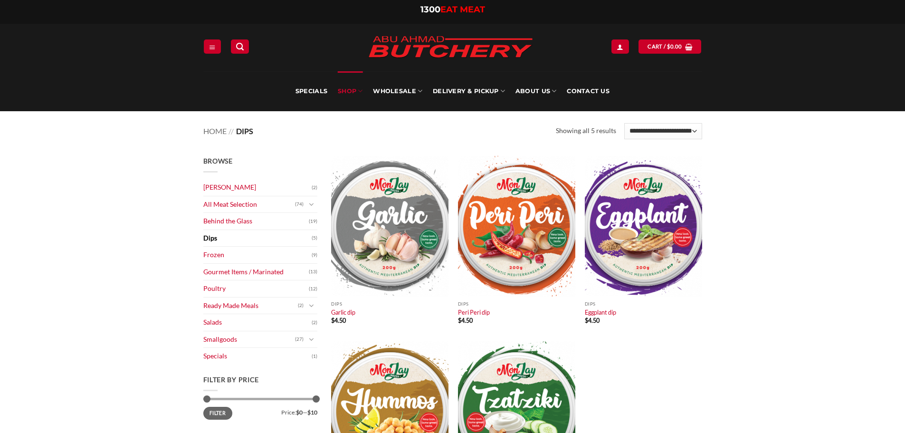 Image resolution: width=905 pixels, height=433 pixels. What do you see at coordinates (256, 221) in the screenshot?
I see `a: Behind the Glass` at bounding box center [256, 221].